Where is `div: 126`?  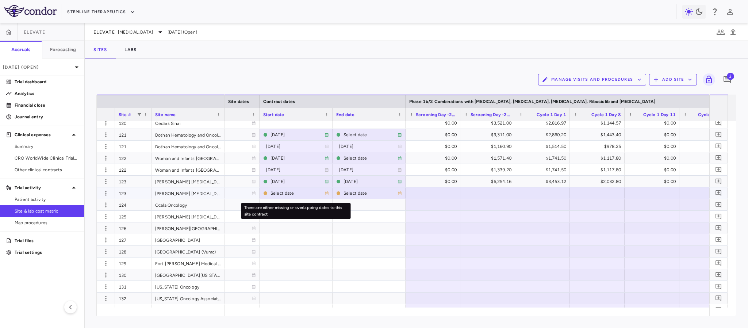 div: 126 is located at coordinates (133, 228).